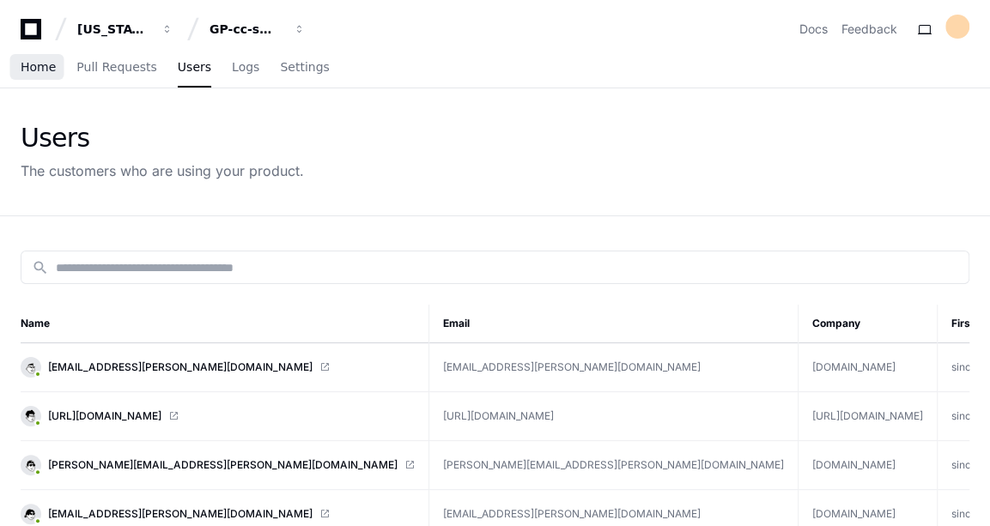  Describe the element at coordinates (30, 464) in the screenshot. I see `img: 6.svg` at that location.